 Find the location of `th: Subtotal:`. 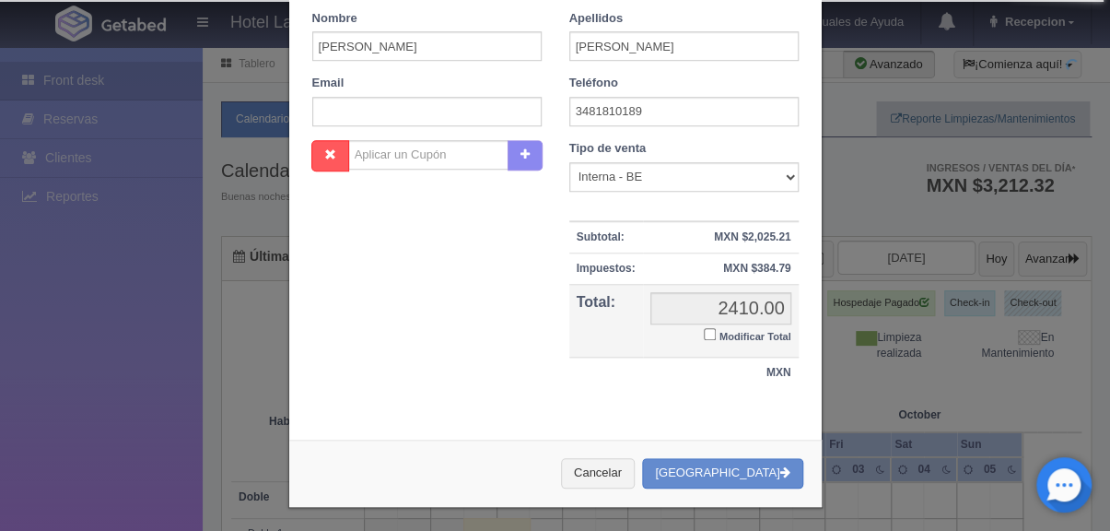

th: Subtotal: is located at coordinates (606, 237).